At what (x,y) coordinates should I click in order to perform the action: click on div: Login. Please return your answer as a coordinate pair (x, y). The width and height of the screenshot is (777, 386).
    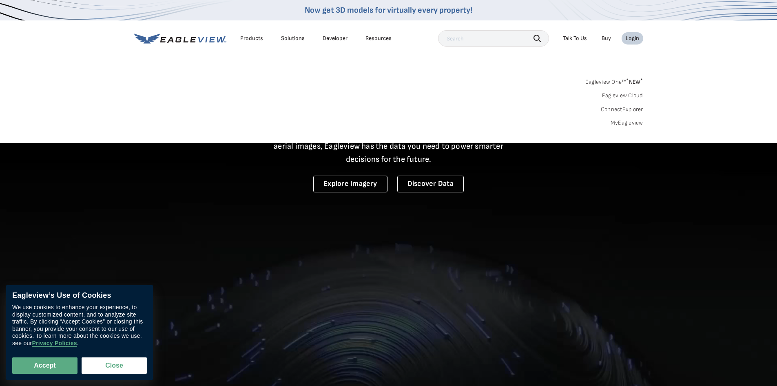
    Looking at the image, I should click on (633, 38).